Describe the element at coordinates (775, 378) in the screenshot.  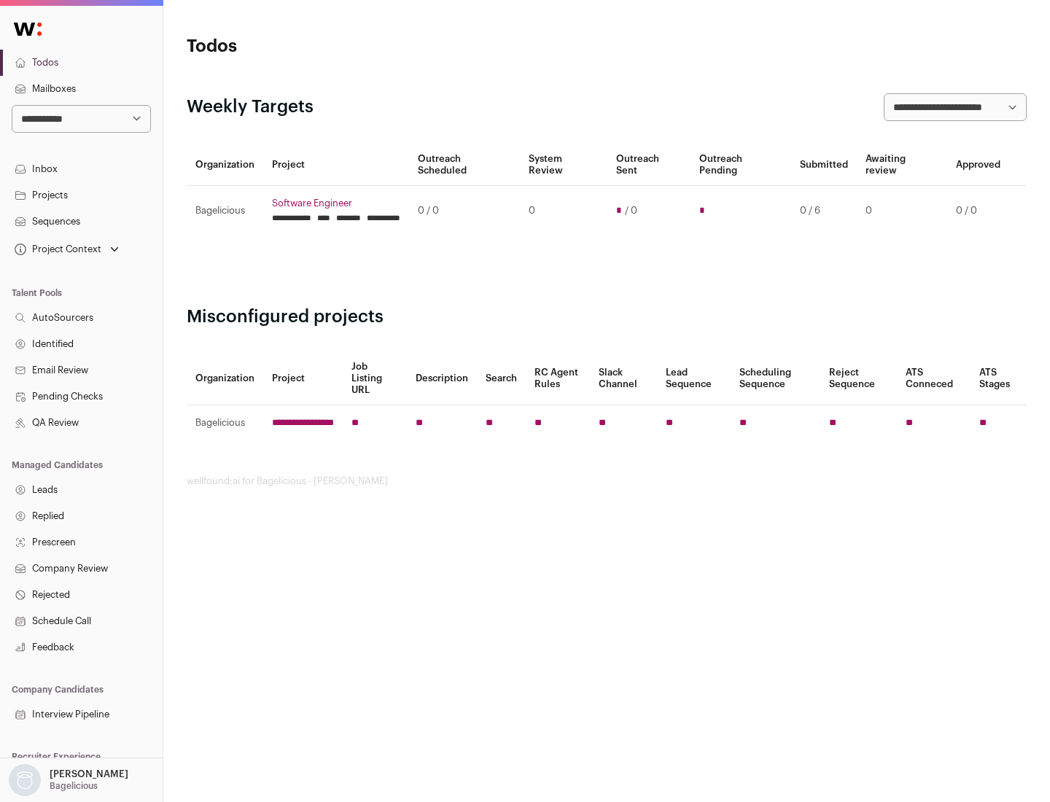
I see `th: Scheduling Sequence` at that location.